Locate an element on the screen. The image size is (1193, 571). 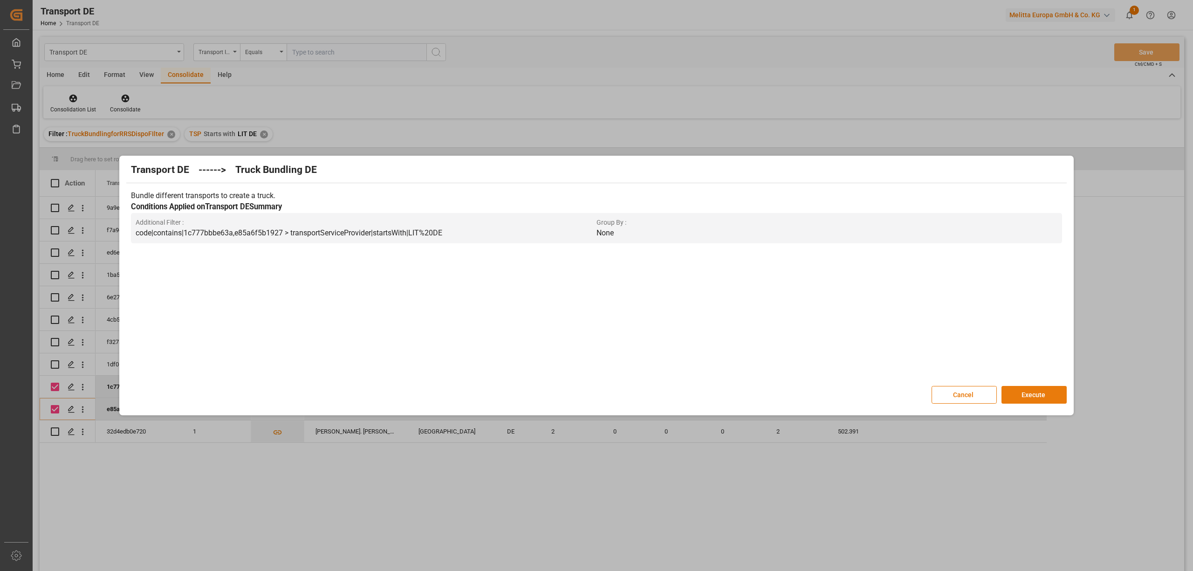
p: code|contains|1c777bbbe63a,e85a6f5b1927 > transportServiceProvider|startsWith|LIT%20DE is located at coordinates (366, 233).